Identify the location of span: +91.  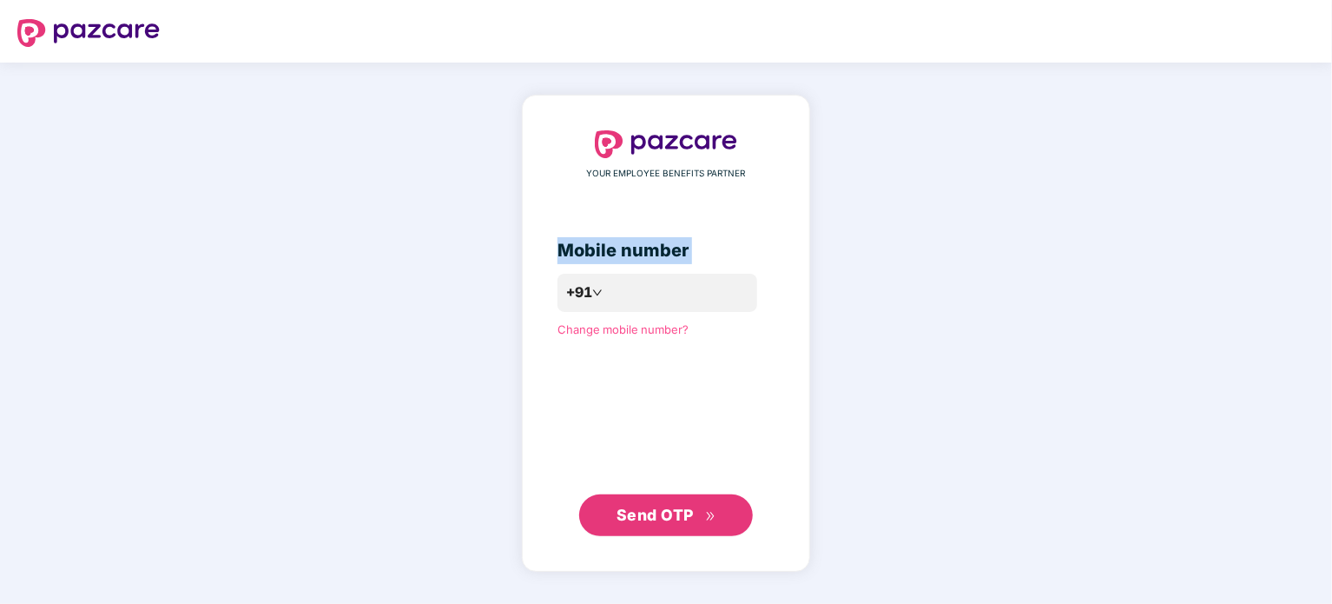
(579, 292).